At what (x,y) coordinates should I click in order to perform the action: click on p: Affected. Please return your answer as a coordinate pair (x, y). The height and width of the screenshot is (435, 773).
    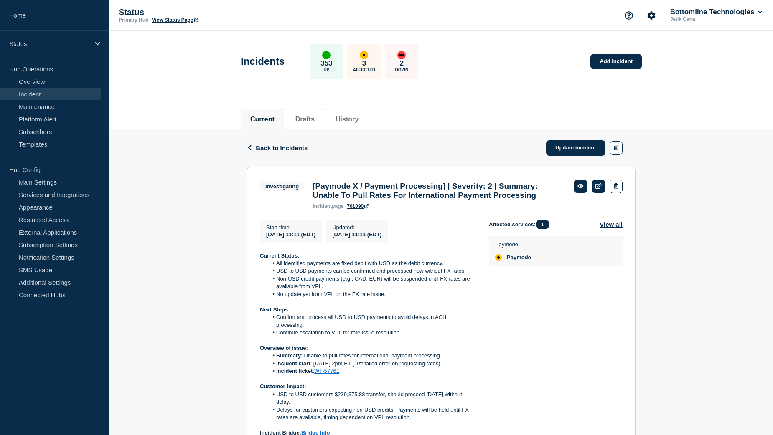
    Looking at the image, I should click on (364, 70).